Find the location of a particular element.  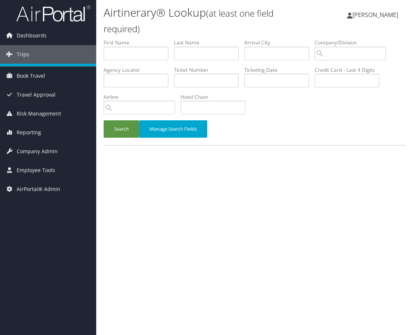

label: Agency Locator is located at coordinates (139, 70).